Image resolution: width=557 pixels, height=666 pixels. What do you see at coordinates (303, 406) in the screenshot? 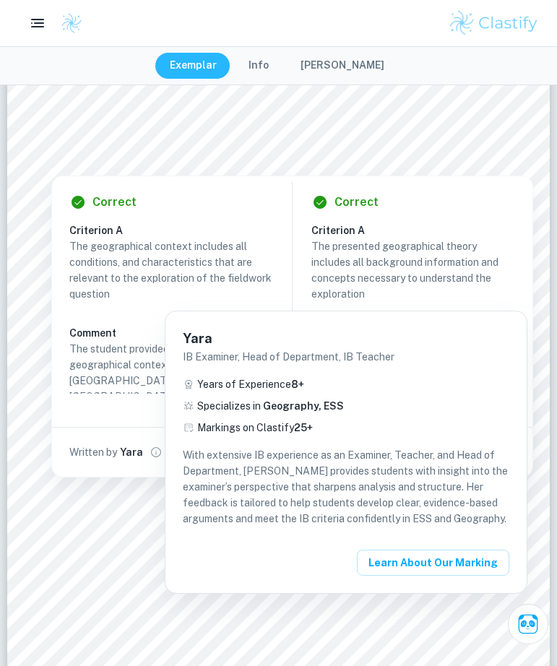
I see `span: Geography, ESS` at bounding box center [303, 406].